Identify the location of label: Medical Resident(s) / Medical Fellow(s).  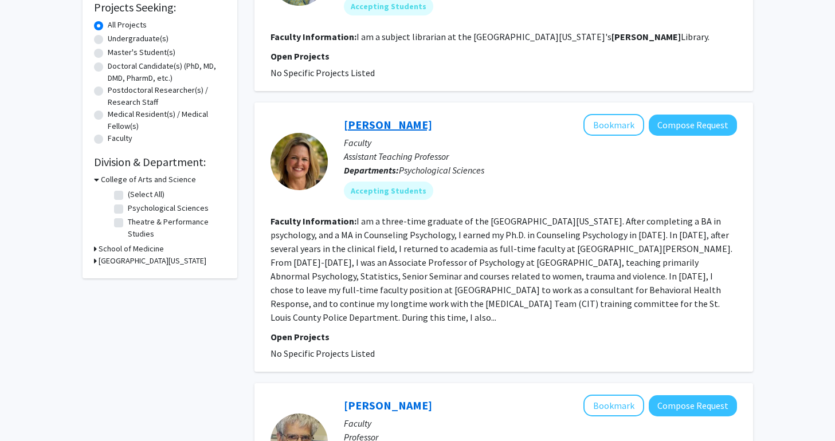
(167, 120).